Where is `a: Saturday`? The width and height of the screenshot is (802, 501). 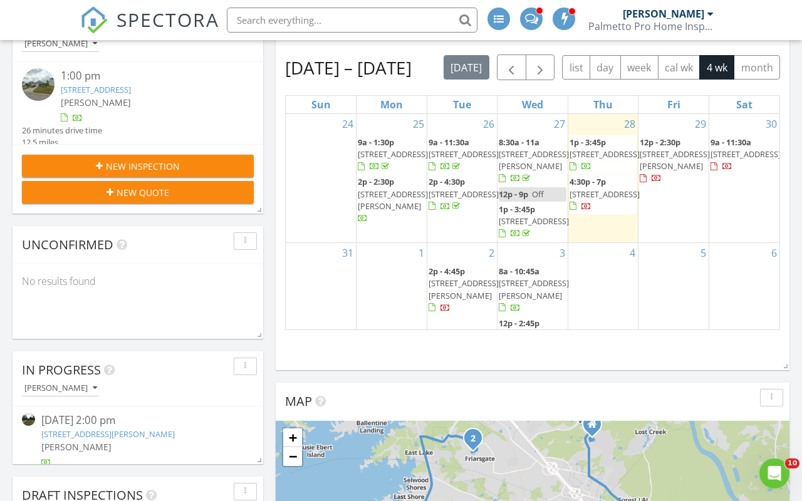 a: Saturday is located at coordinates (745, 105).